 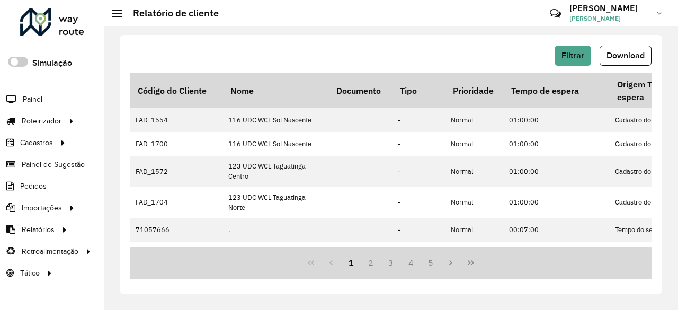 I want to click on button: Download, so click(x=626, y=56).